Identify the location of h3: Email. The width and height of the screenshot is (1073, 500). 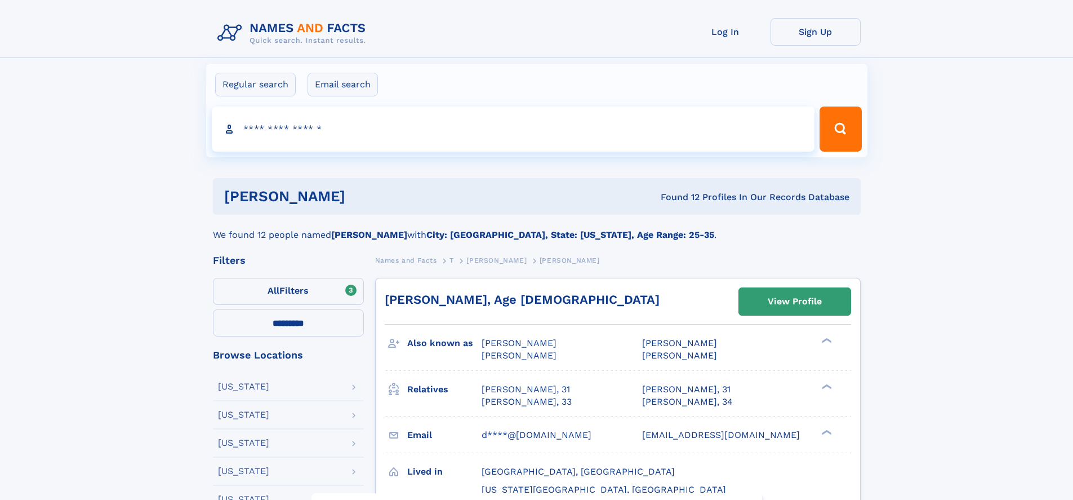
(445, 435).